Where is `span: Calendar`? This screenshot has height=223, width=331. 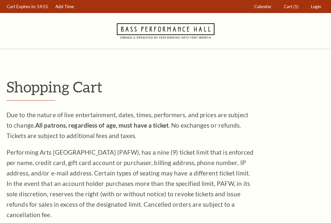
span: Calendar is located at coordinates (263, 7).